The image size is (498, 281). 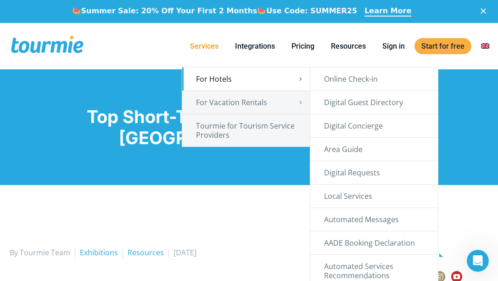 What do you see at coordinates (374, 172) in the screenshot?
I see `a: Digital Requests` at bounding box center [374, 172].